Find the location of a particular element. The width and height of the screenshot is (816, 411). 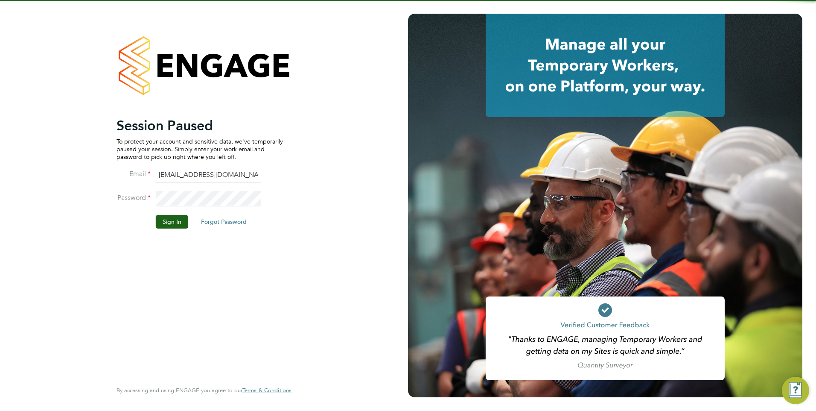

input: Enter your work email... is located at coordinates (208, 175).